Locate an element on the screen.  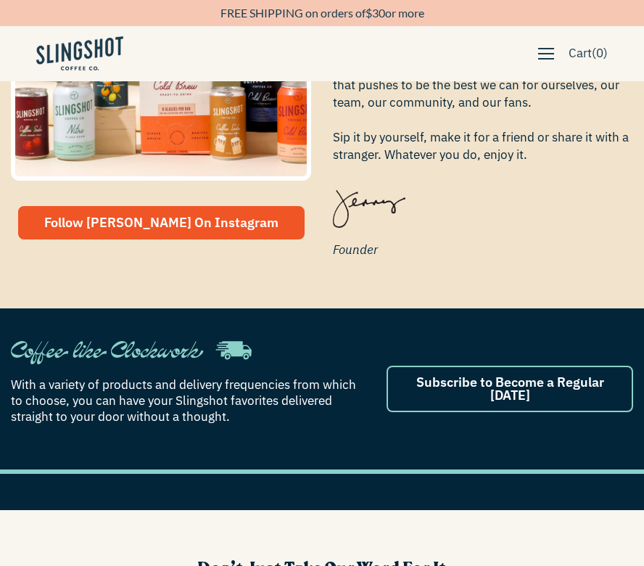
span: Founder is located at coordinates (483, 250).